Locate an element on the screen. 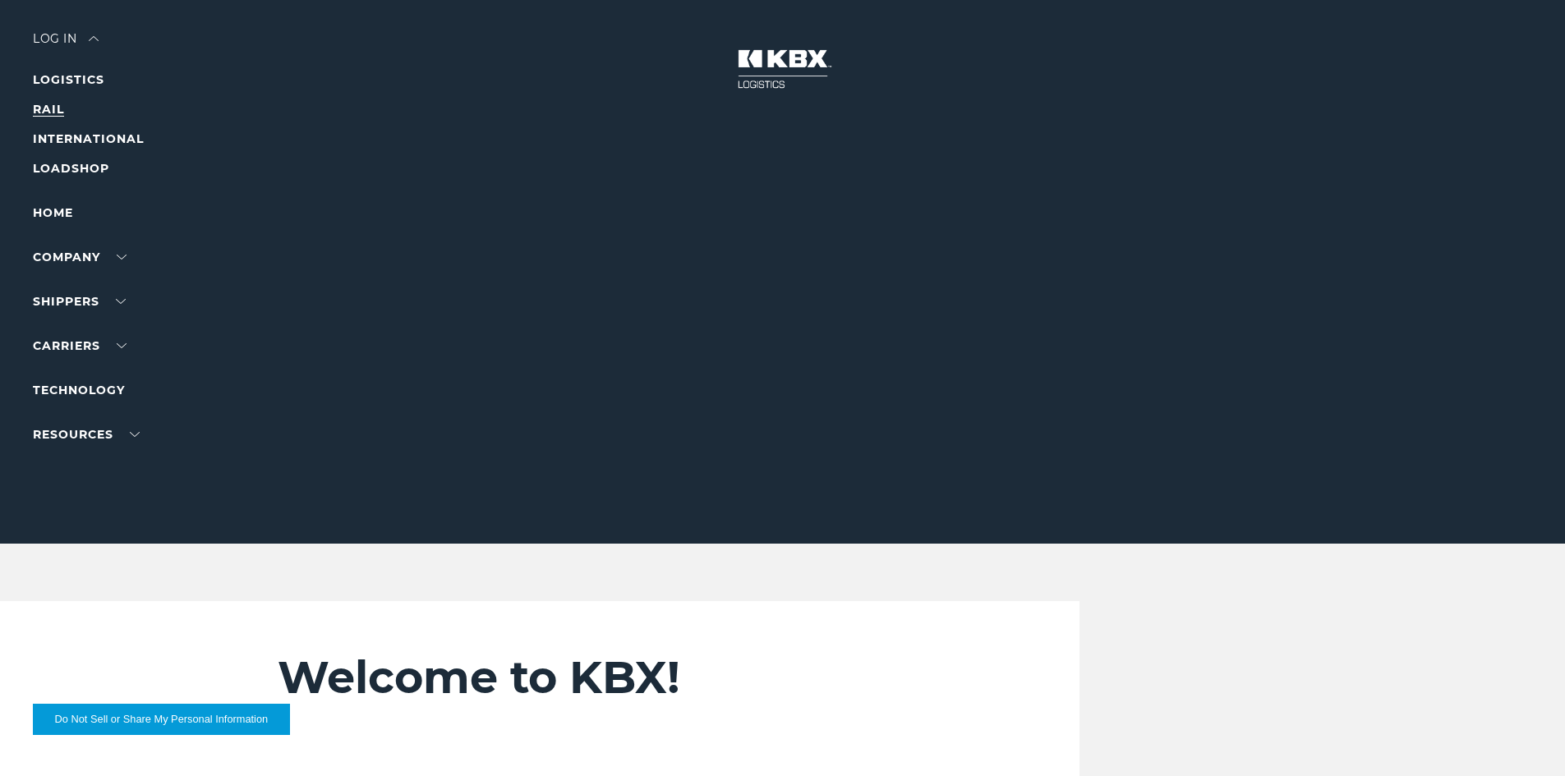 The image size is (1565, 776). a: Home is located at coordinates (53, 213).